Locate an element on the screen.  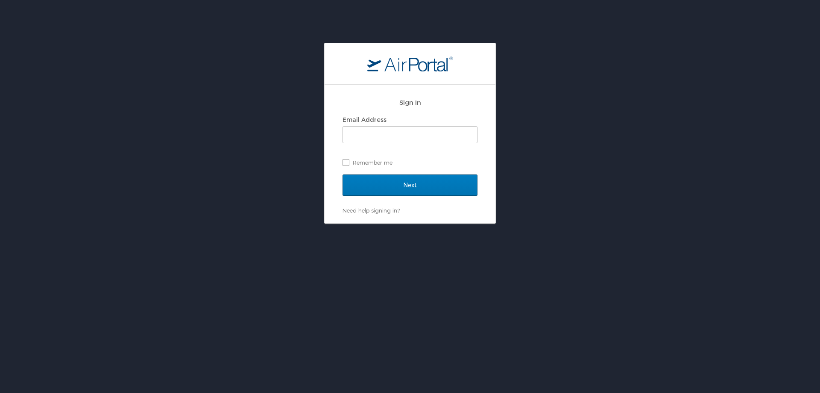
a: Need help signing in? is located at coordinates (371, 210).